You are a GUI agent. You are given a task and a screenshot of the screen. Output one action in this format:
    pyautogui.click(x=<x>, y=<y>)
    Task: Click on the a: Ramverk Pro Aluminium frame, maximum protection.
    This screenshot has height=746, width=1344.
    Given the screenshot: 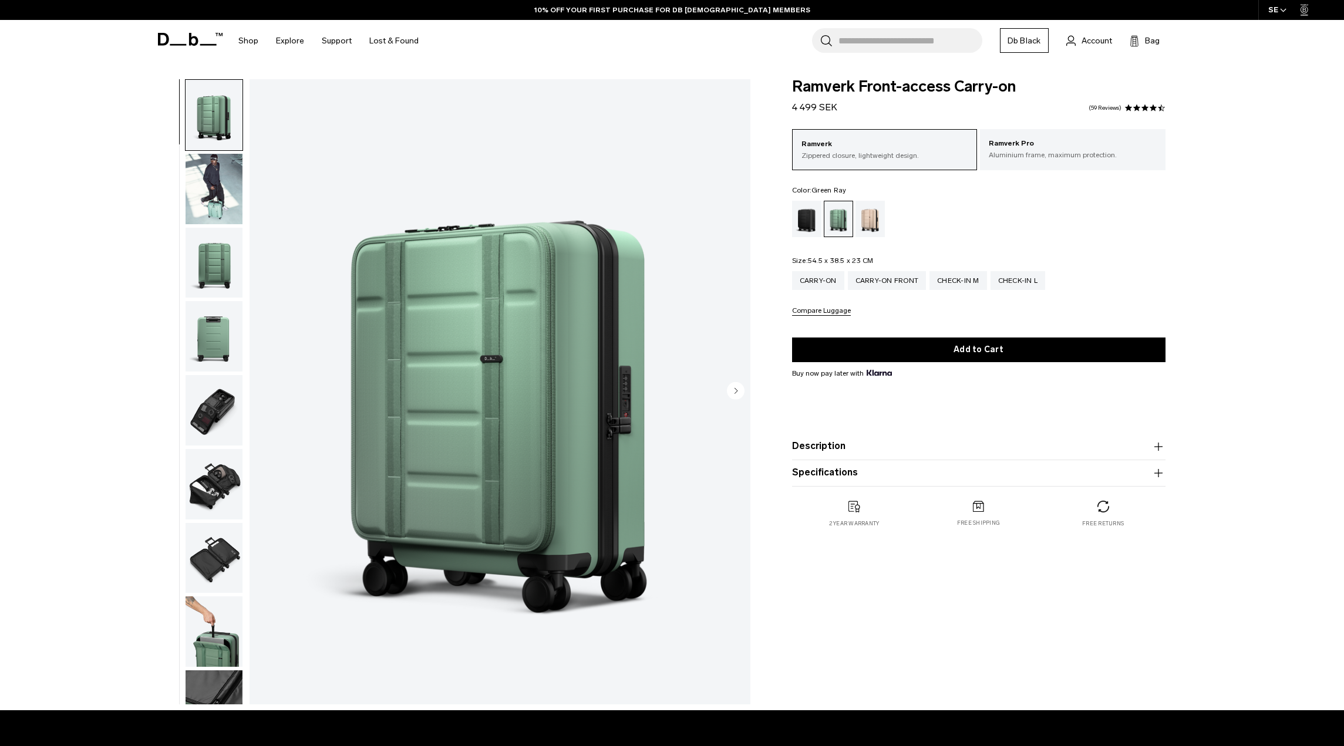 What is the action you would take?
    pyautogui.click(x=1073, y=149)
    